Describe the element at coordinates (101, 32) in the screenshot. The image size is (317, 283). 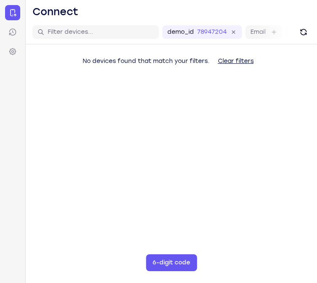
I see `input: Filter devices...` at that location.